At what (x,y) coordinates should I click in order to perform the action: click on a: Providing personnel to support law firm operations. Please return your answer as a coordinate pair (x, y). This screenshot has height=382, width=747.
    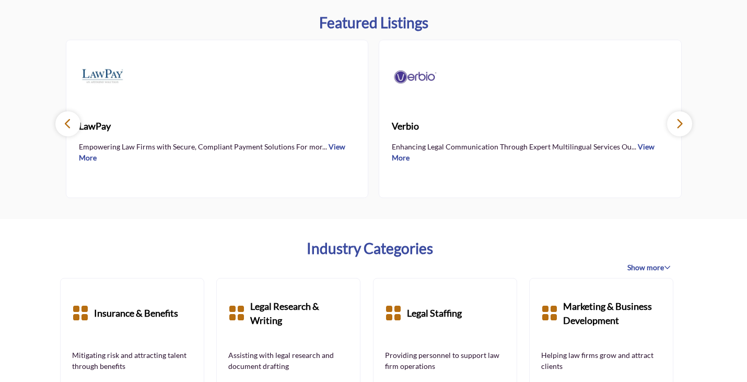
    Looking at the image, I should click on (445, 360).